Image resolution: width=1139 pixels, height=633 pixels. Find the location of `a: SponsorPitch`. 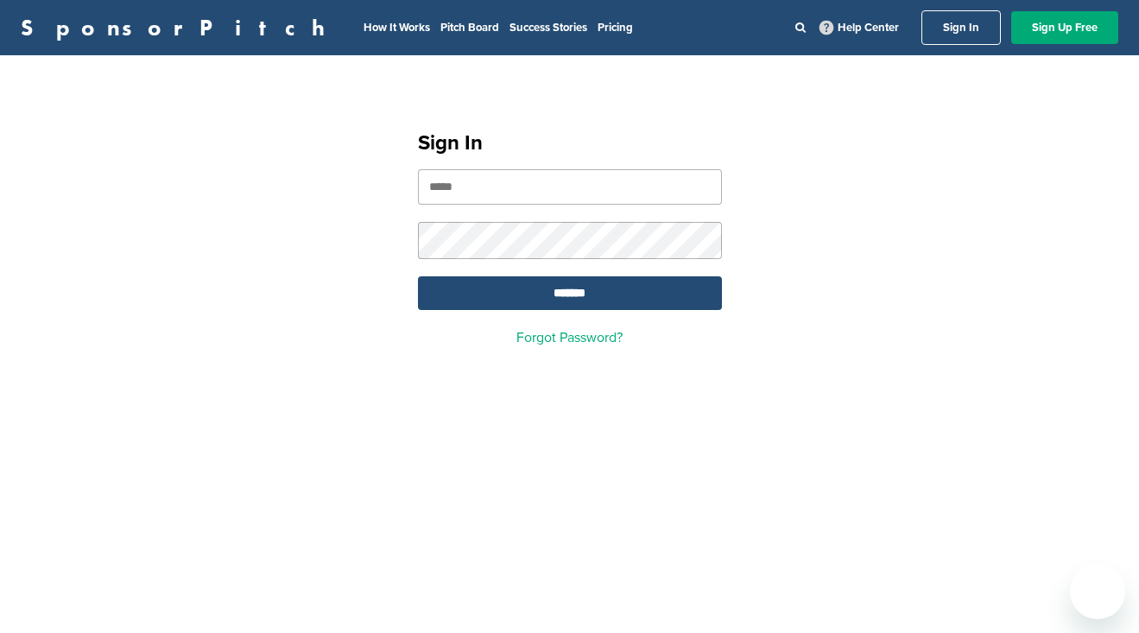

a: SponsorPitch is located at coordinates (178, 28).